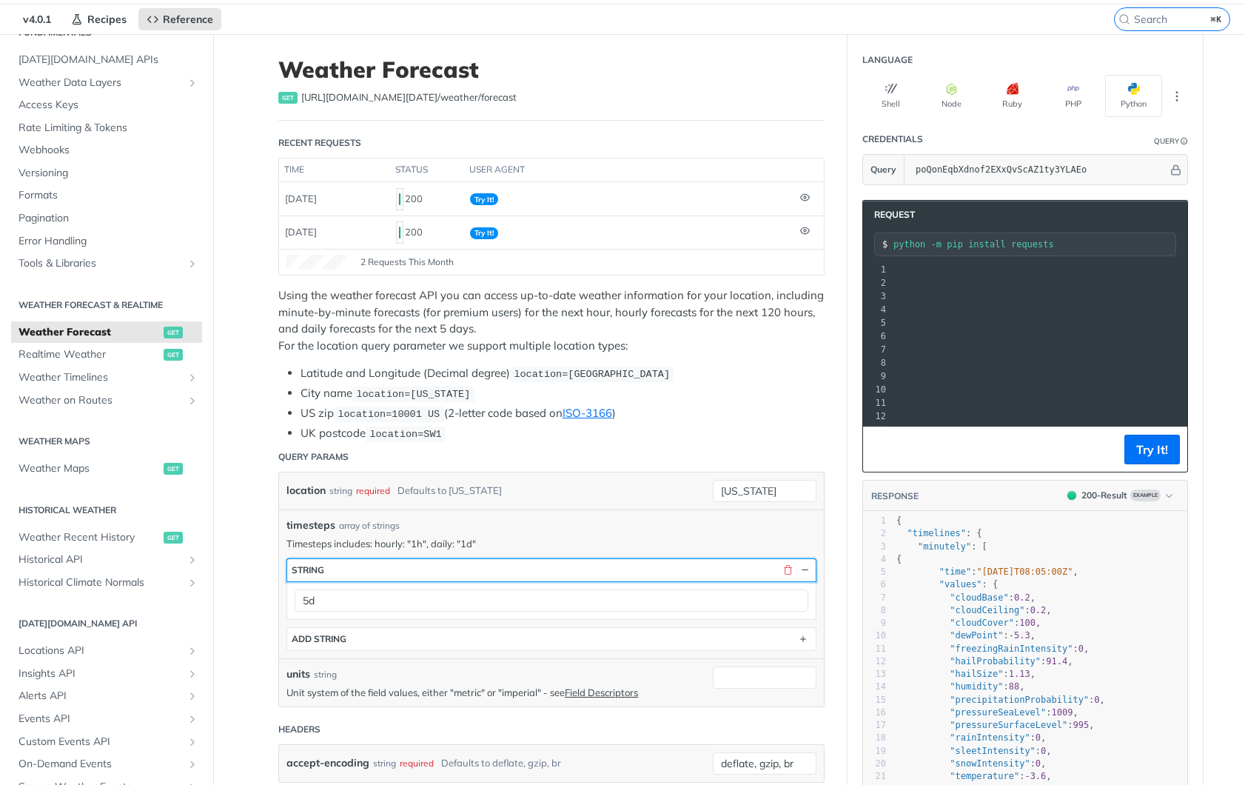  What do you see at coordinates (874, 635) in the screenshot?
I see `div: 10` at bounding box center [874, 635].